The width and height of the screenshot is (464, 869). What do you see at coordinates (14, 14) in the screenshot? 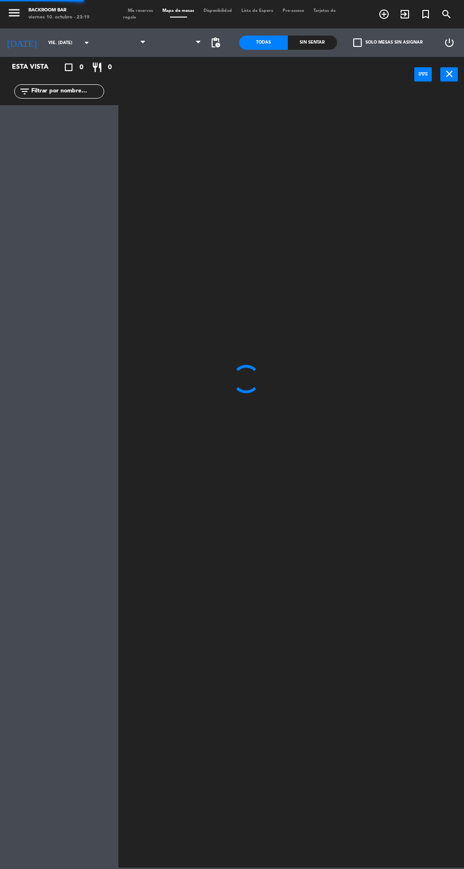
I see `button: menu` at bounding box center [14, 14].